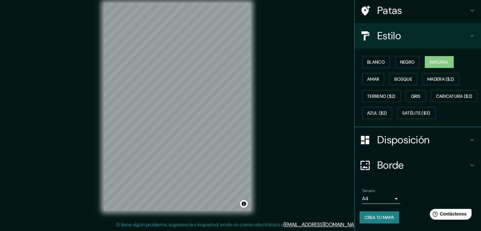 The width and height of the screenshot is (481, 231). I want to click on button: Terreno ($2), so click(381, 96).